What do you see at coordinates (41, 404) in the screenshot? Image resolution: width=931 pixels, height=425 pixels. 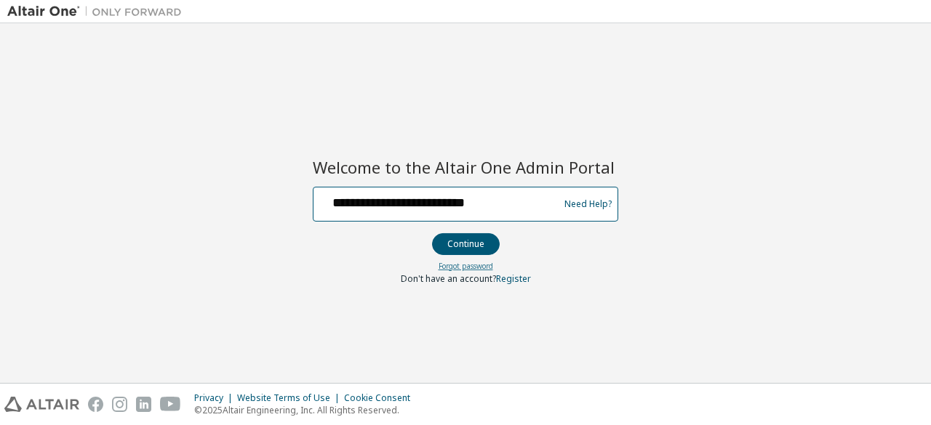 I see `img: altair_logo.svg` at bounding box center [41, 404].